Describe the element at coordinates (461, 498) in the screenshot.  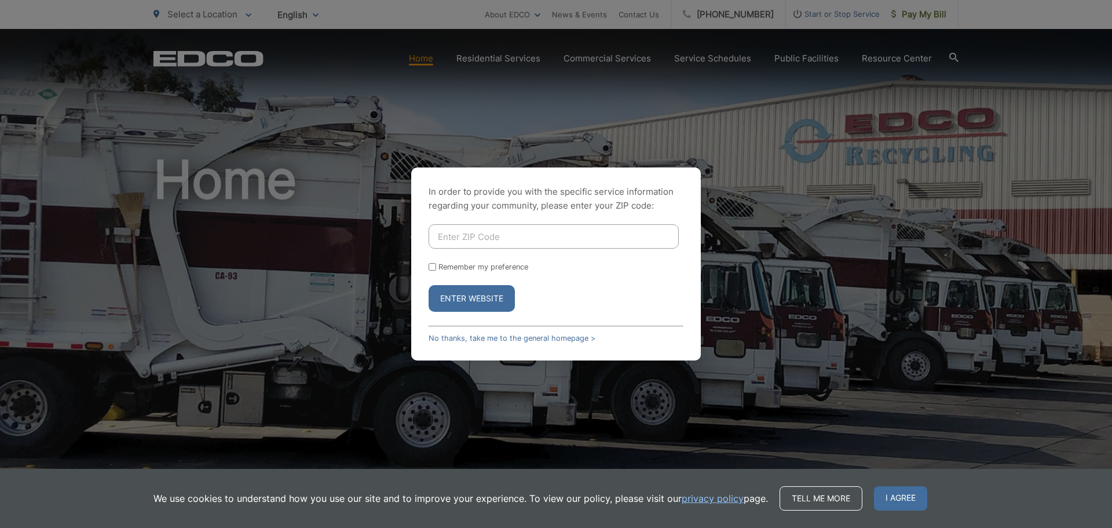
I see `p: We use cookies to understand how you use our site and to improve your experience. To view our pol...` at that location.